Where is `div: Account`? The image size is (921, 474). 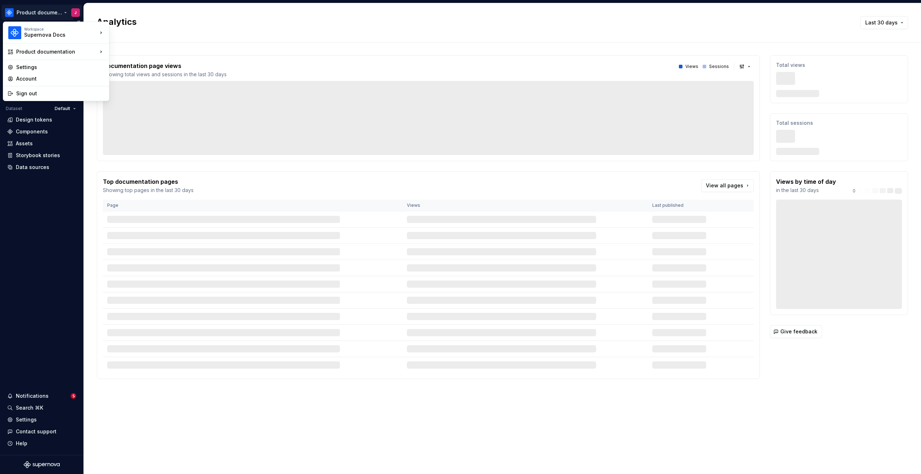
div: Account is located at coordinates (60, 79).